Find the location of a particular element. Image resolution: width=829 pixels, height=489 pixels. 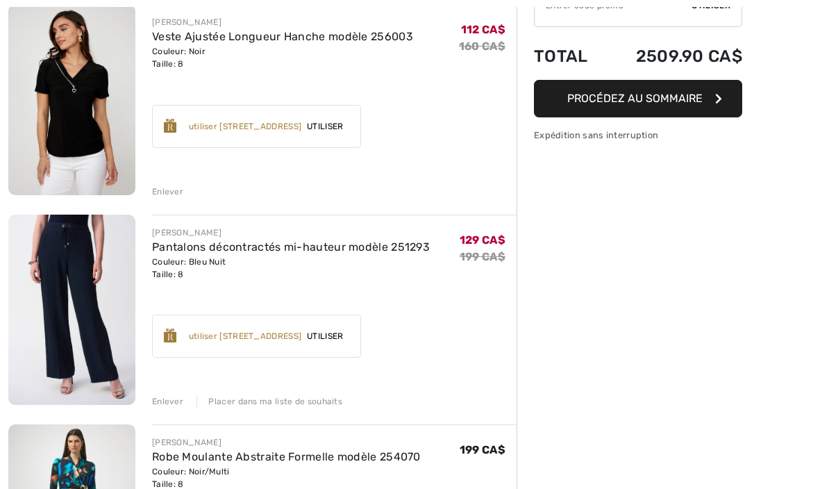

span: 129 CA$ is located at coordinates (482, 240).